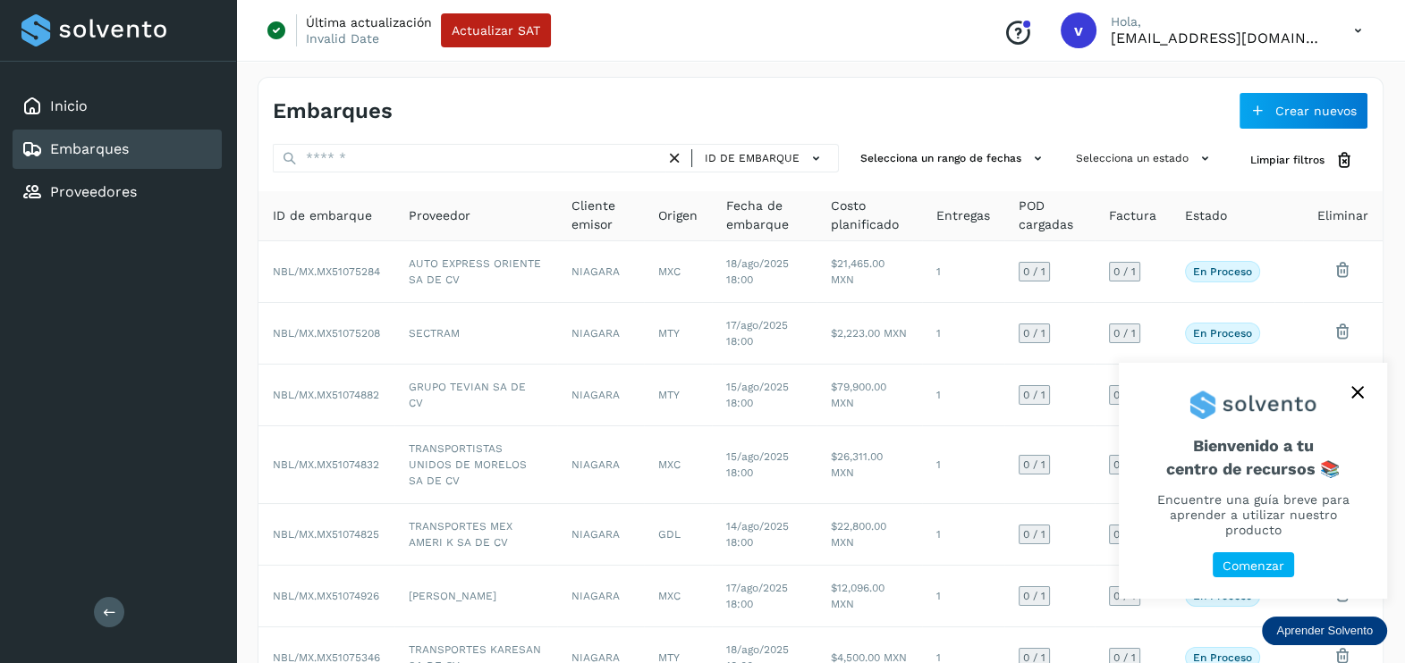  I want to click on a: Inicio, so click(69, 105).